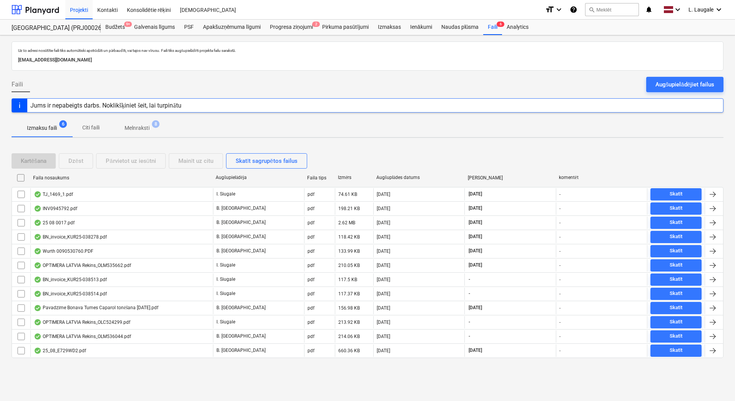 This screenshot has width=735, height=401. I want to click on div: 213.92 KB, so click(349, 323).